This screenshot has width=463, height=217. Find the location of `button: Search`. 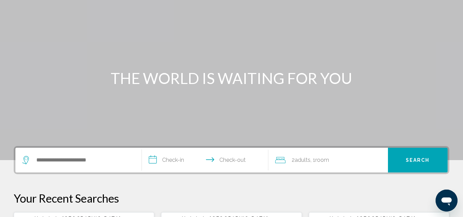

button: Search is located at coordinates (418, 160).